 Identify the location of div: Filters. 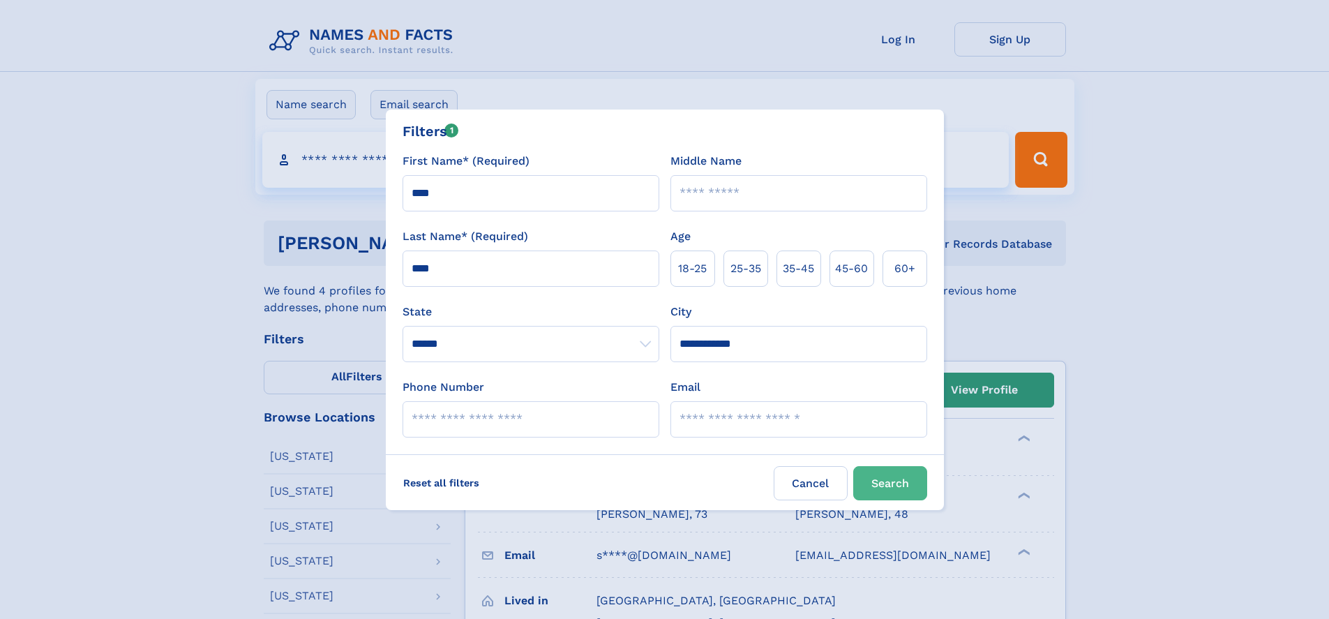
(430, 131).